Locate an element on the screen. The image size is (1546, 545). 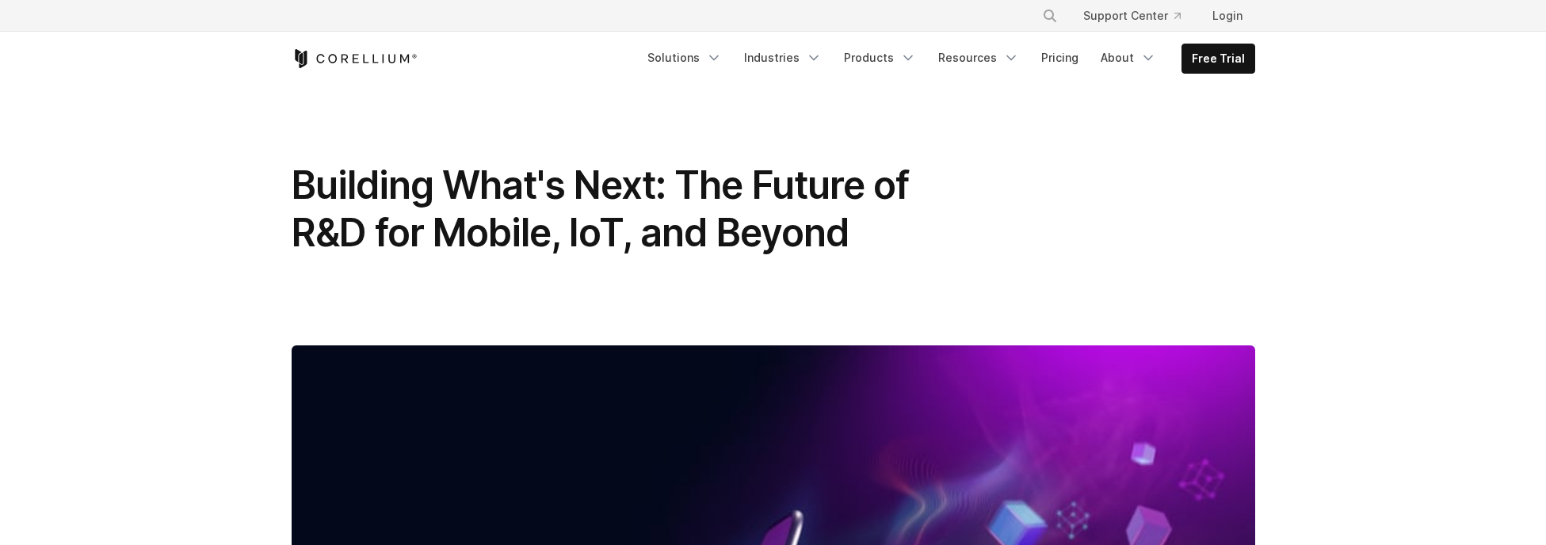
a: Free Trial is located at coordinates (1218, 59).